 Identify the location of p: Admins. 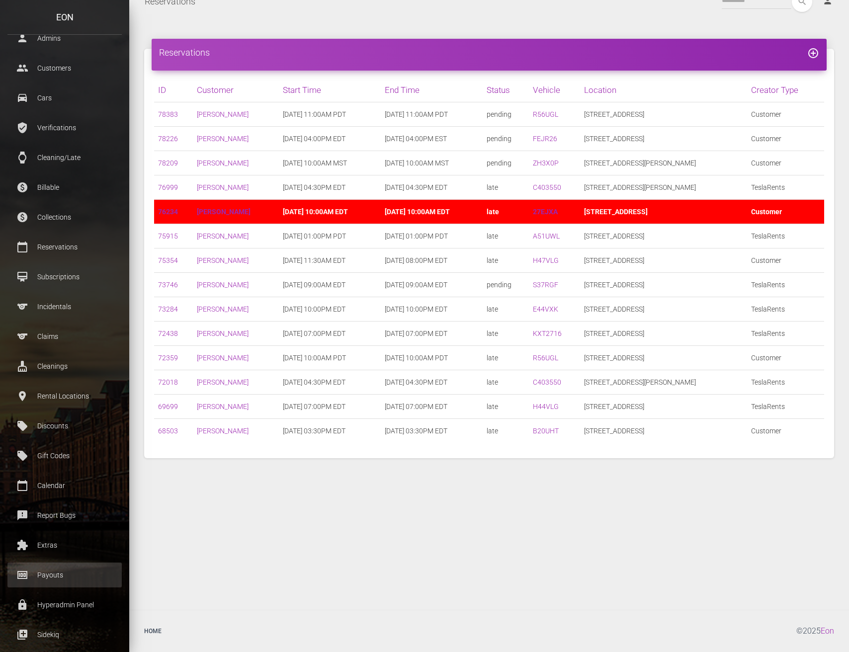
(65, 38).